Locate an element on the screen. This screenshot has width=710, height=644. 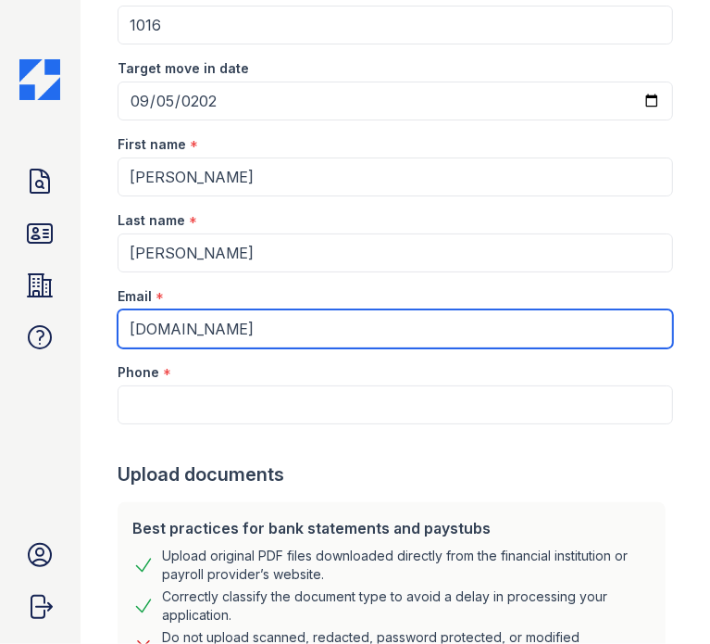
label: Email is located at coordinates (134, 296).